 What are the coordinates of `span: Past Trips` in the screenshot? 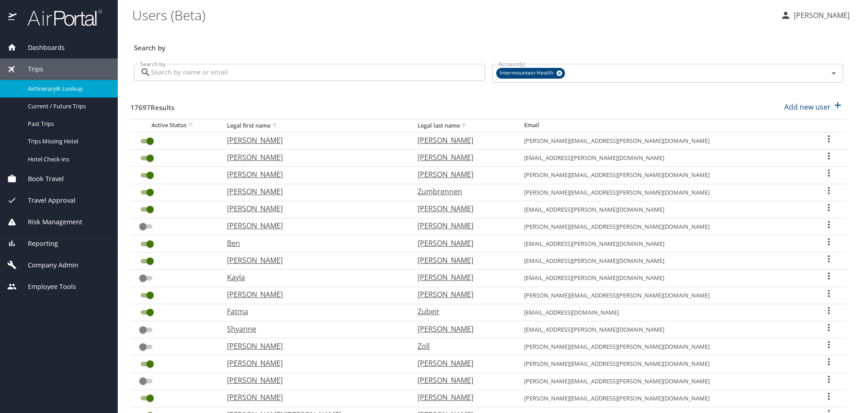 It's located at (67, 124).